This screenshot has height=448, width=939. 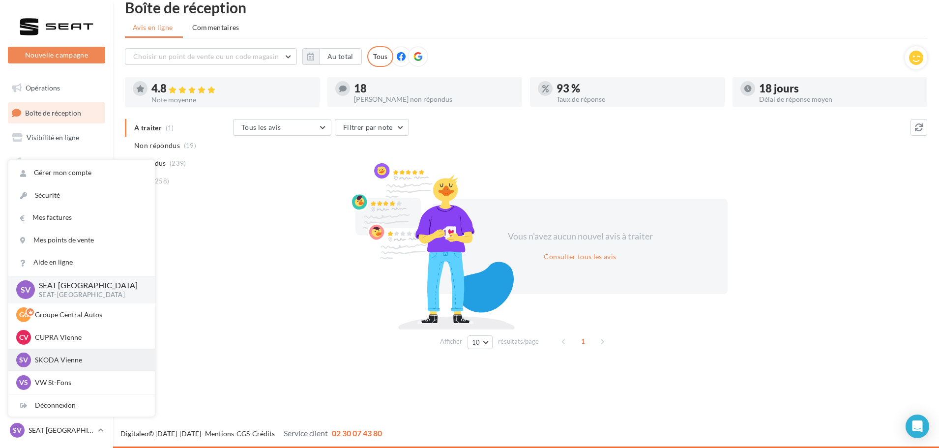 I want to click on p: VW St-Fons, so click(x=89, y=383).